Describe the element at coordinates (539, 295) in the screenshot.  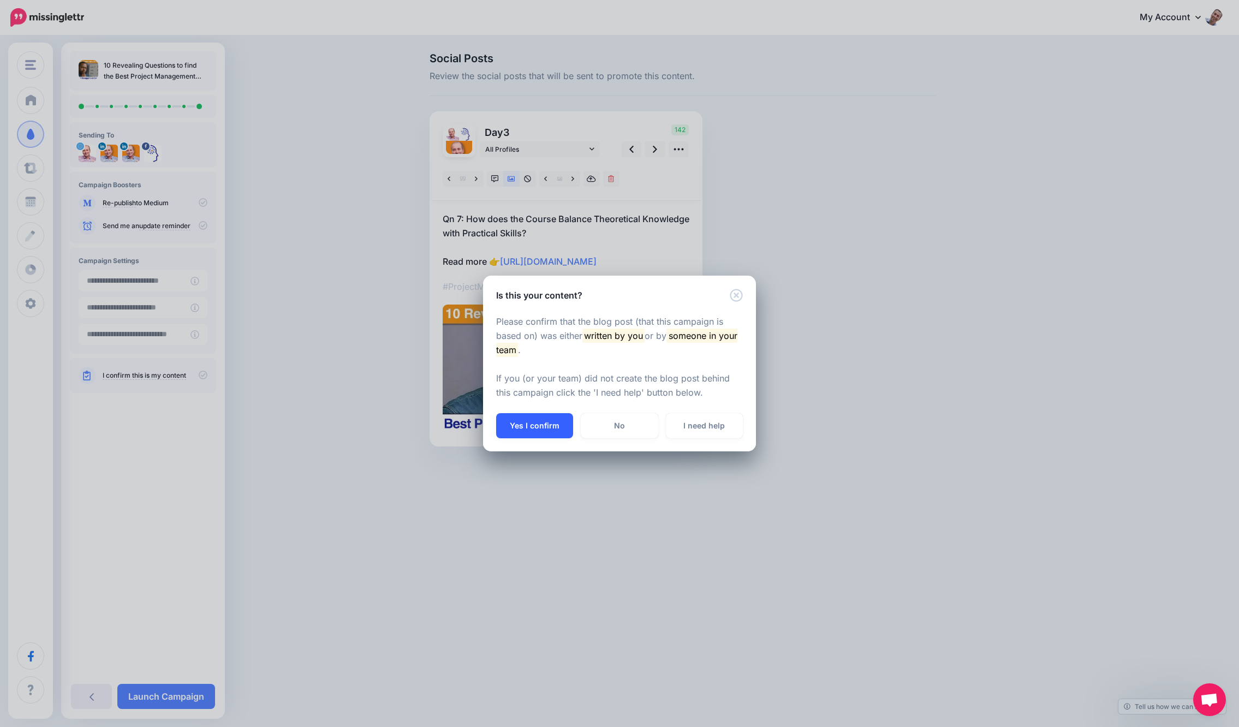
I see `h5: Is this your content?` at that location.